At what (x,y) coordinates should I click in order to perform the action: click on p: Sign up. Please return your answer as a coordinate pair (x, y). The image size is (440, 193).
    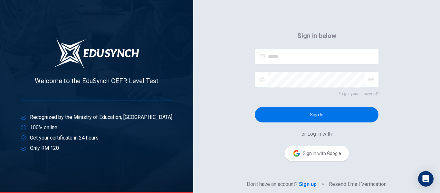
    Looking at the image, I should click on (307, 184).